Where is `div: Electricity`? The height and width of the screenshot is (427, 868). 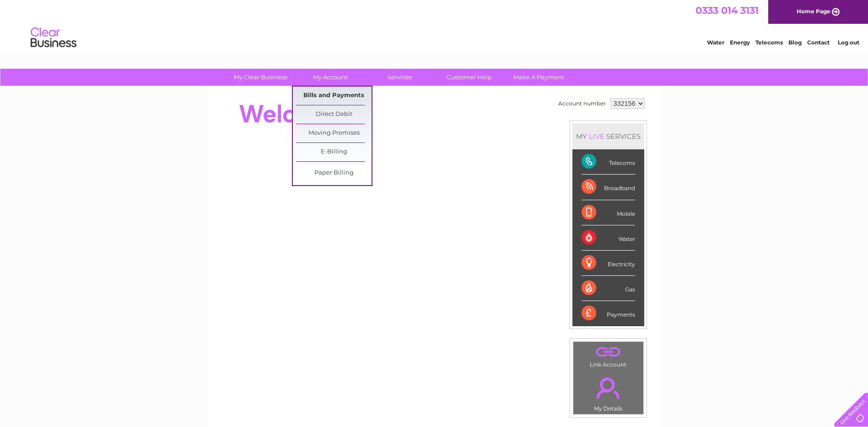 div: Electricity is located at coordinates (608, 263).